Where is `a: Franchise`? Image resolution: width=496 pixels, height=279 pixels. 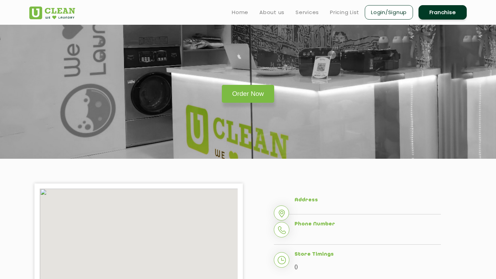 a: Franchise is located at coordinates (442, 12).